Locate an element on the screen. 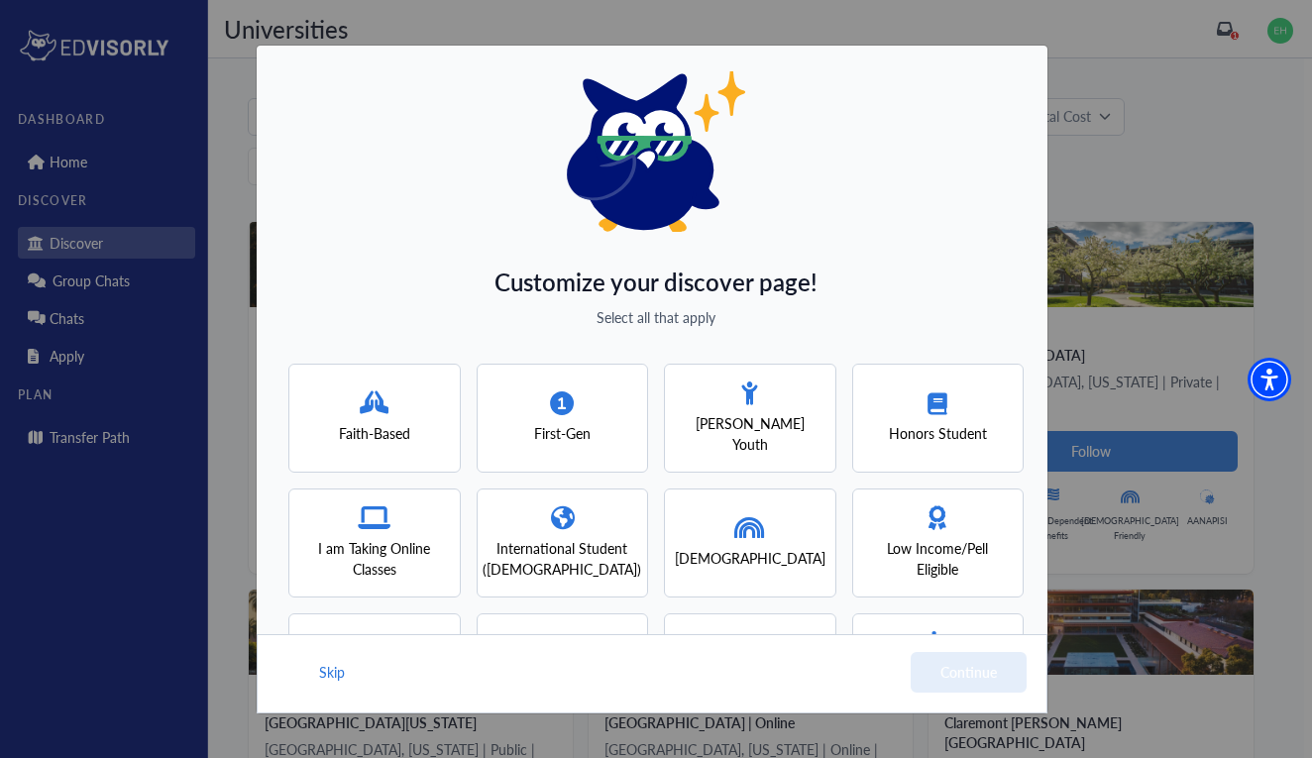 The height and width of the screenshot is (758, 1312). img: eddy logo is located at coordinates (656, 152).